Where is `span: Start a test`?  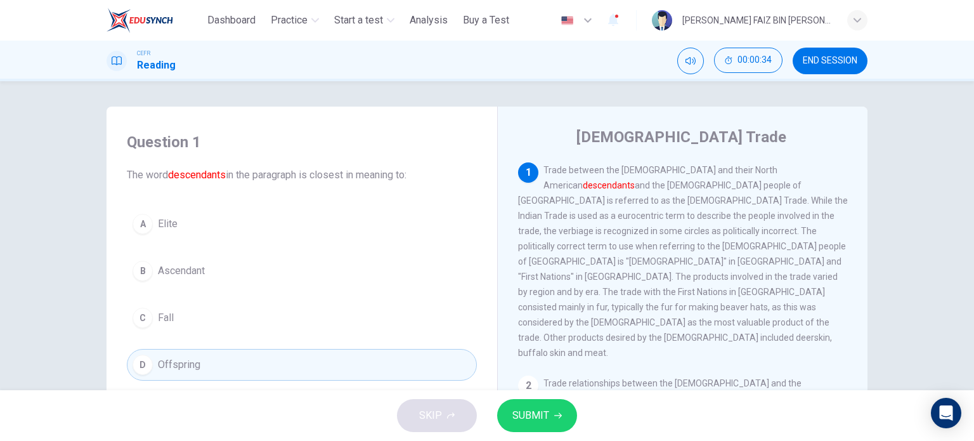 span: Start a test is located at coordinates (358, 20).